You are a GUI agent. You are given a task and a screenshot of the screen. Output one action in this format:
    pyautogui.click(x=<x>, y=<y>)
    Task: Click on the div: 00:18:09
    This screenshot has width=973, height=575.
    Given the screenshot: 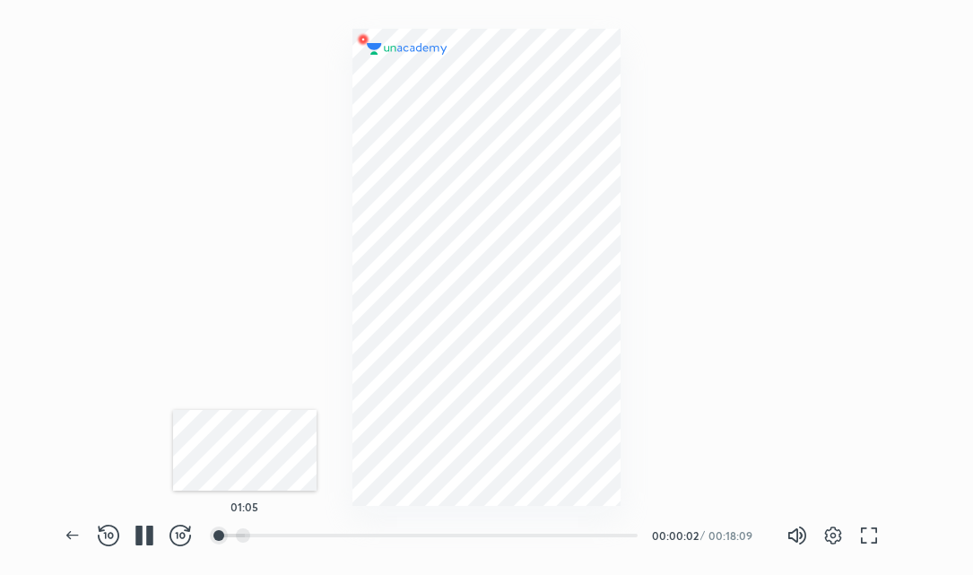 What is the action you would take?
    pyautogui.click(x=733, y=535)
    